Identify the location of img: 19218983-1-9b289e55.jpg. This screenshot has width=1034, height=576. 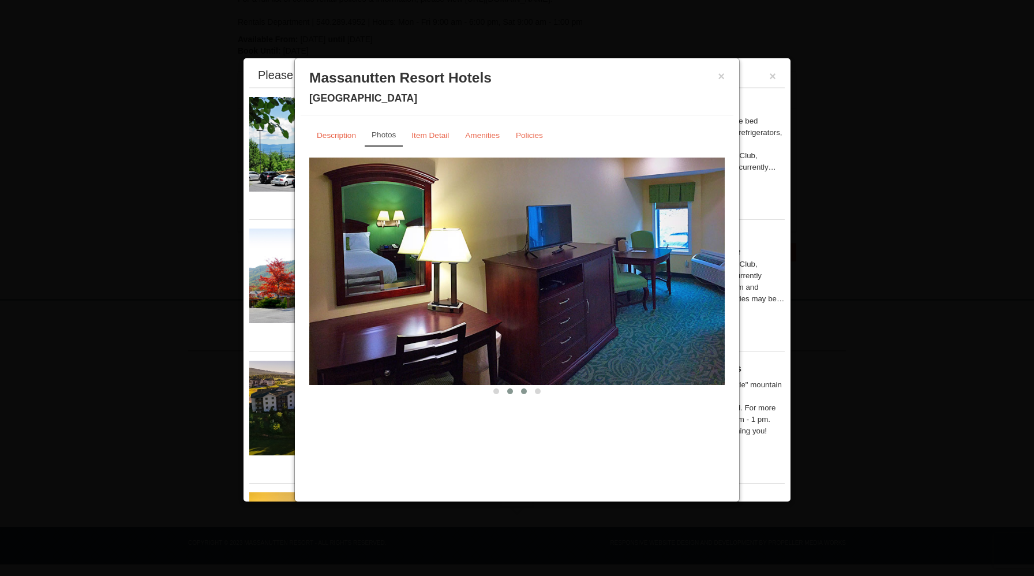
(336, 276).